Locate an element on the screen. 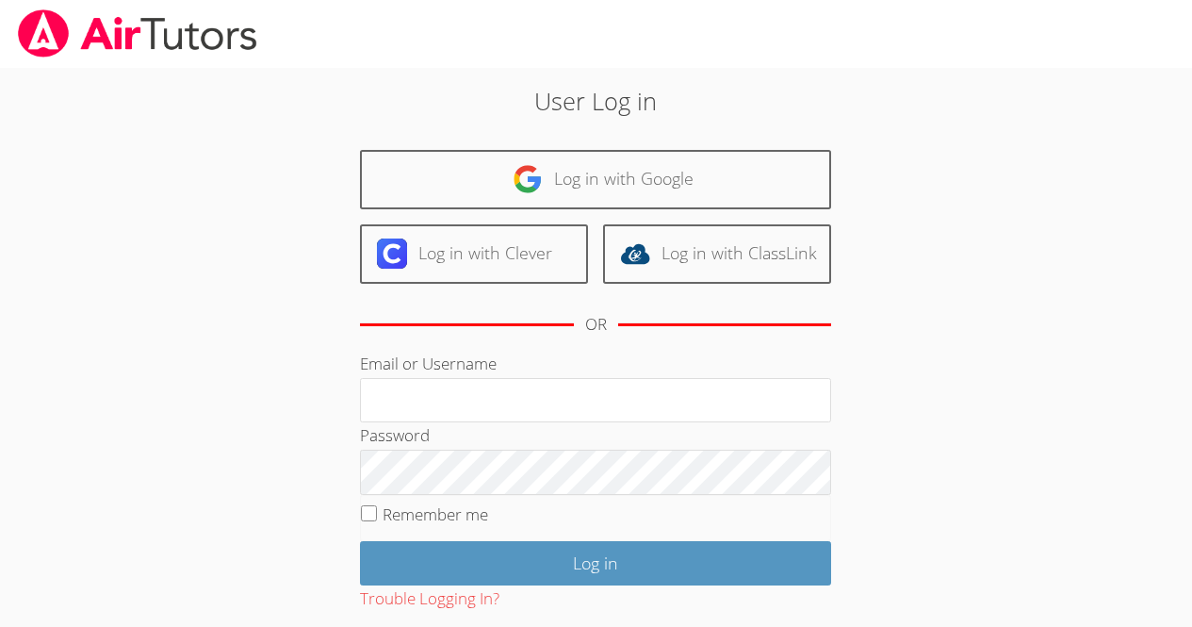 This screenshot has width=1192, height=627. img: airtutors_banner-c4298cdbf04f3fff15de1276eac7730deb9818008684d7c2e4769d2f7ddbe033.png is located at coordinates (138, 33).